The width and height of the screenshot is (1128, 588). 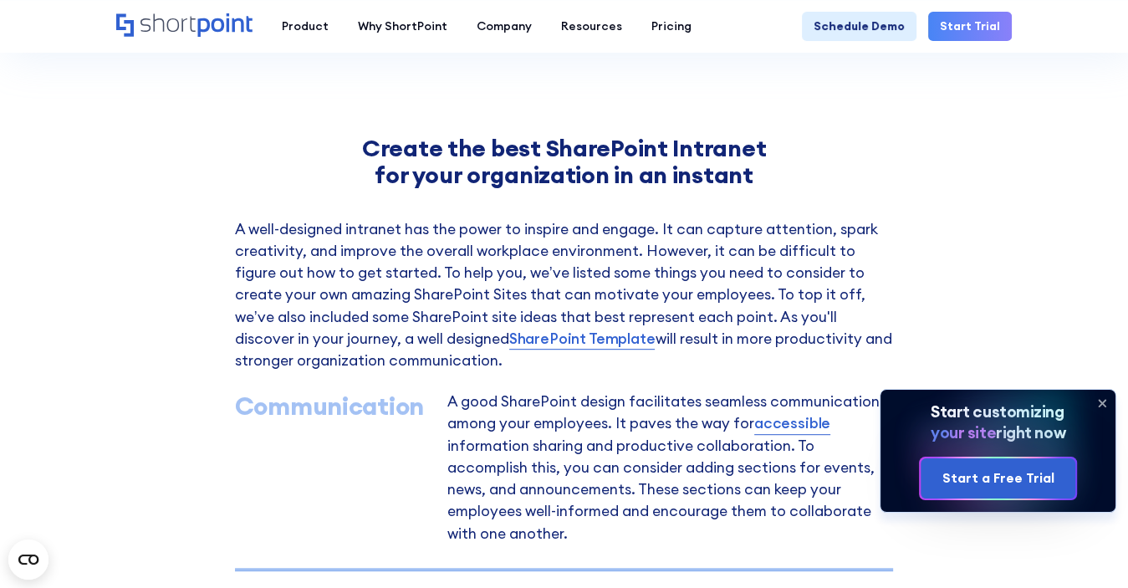 What do you see at coordinates (402, 26) in the screenshot?
I see `div: Why ShortPoint` at bounding box center [402, 26].